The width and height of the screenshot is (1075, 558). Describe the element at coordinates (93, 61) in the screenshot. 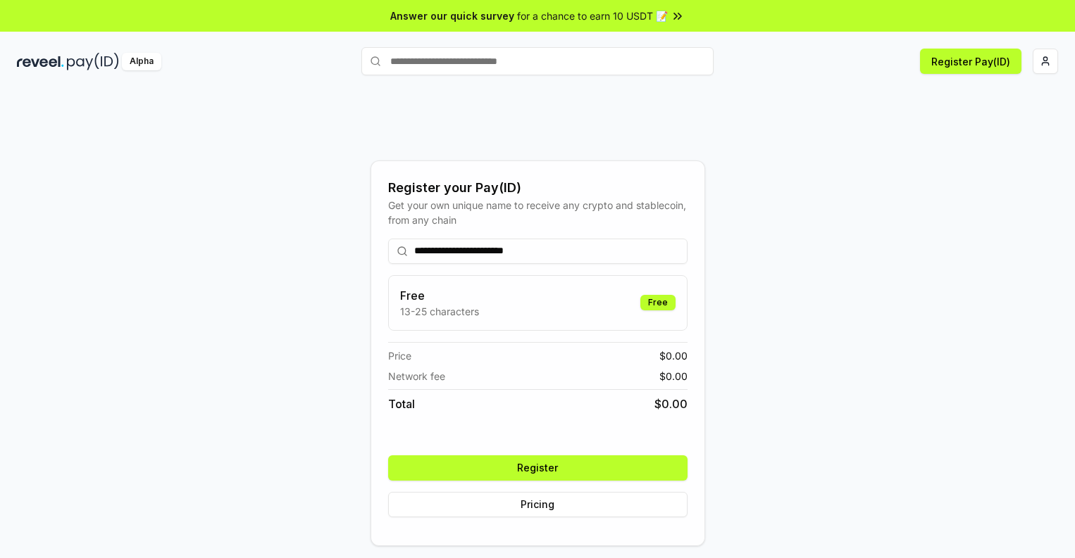

I see `img: pay_id` at that location.